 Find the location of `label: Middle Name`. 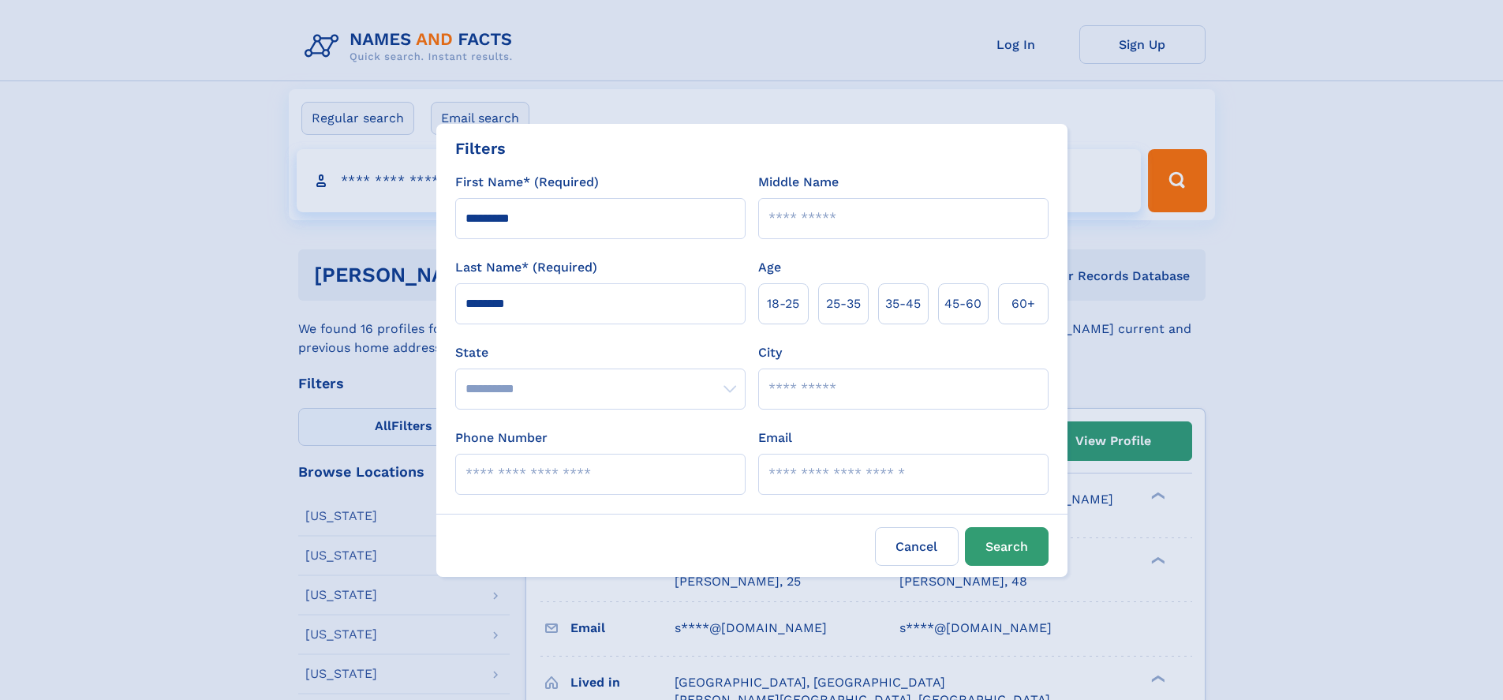

label: Middle Name is located at coordinates (799, 182).